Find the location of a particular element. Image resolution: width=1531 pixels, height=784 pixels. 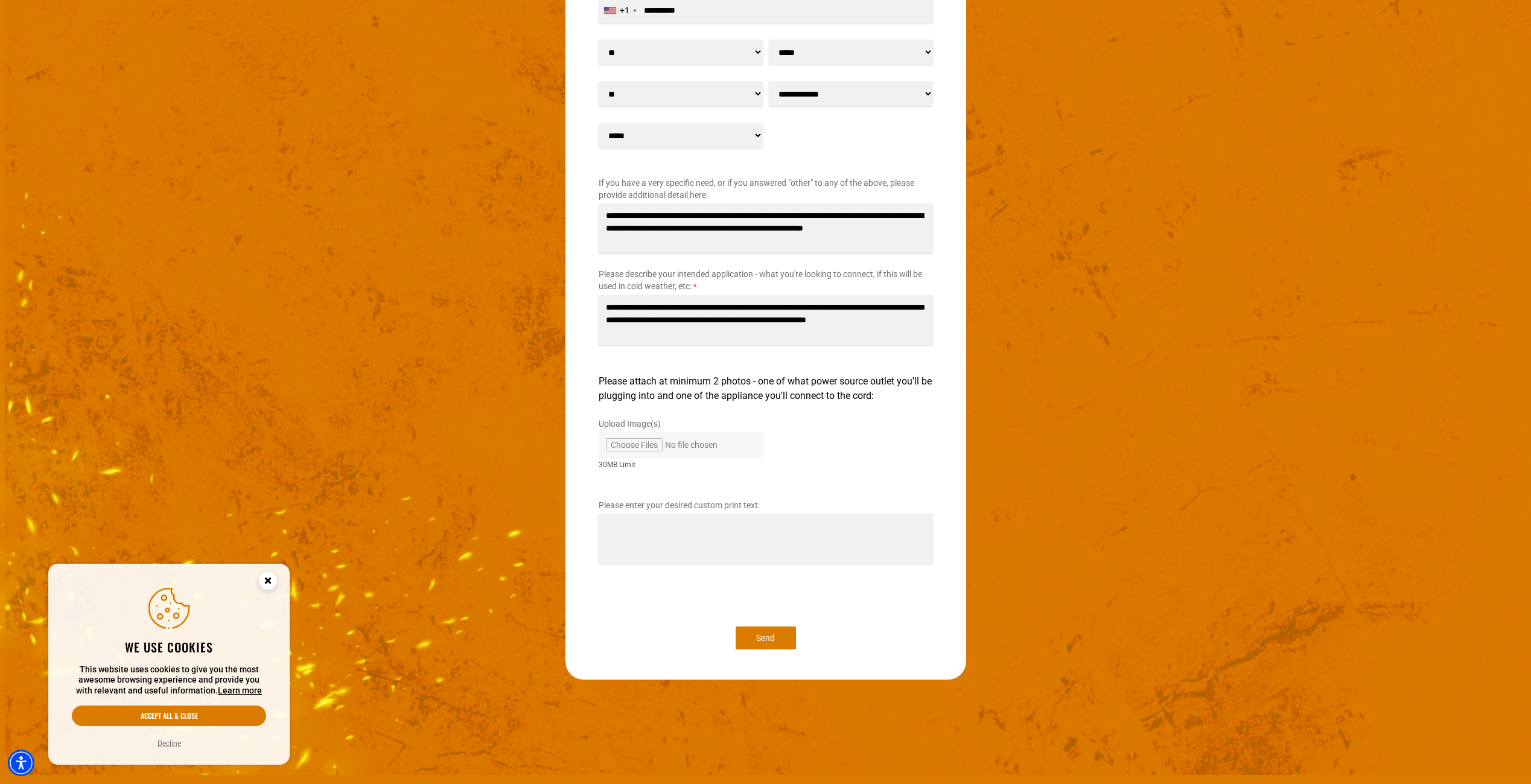

button: Decline is located at coordinates (169, 743).